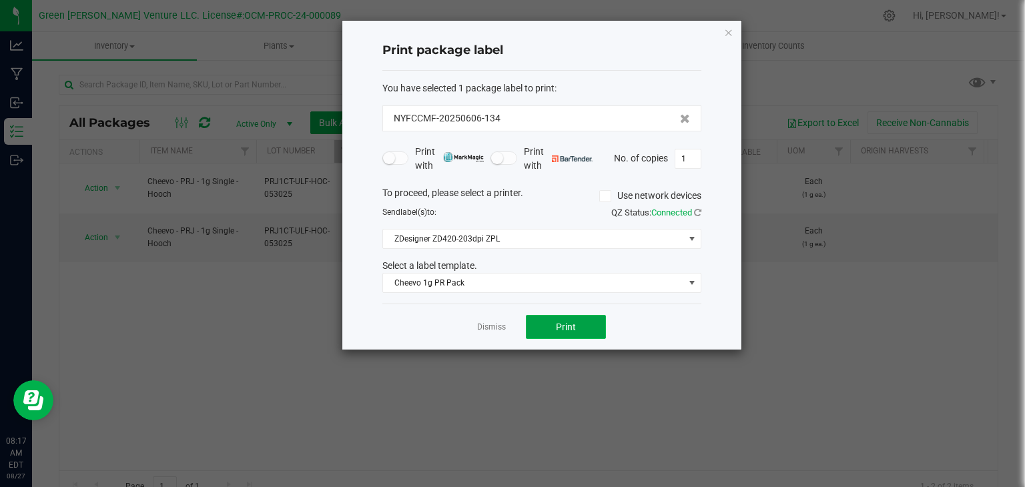  I want to click on span: Send to:, so click(409, 212).